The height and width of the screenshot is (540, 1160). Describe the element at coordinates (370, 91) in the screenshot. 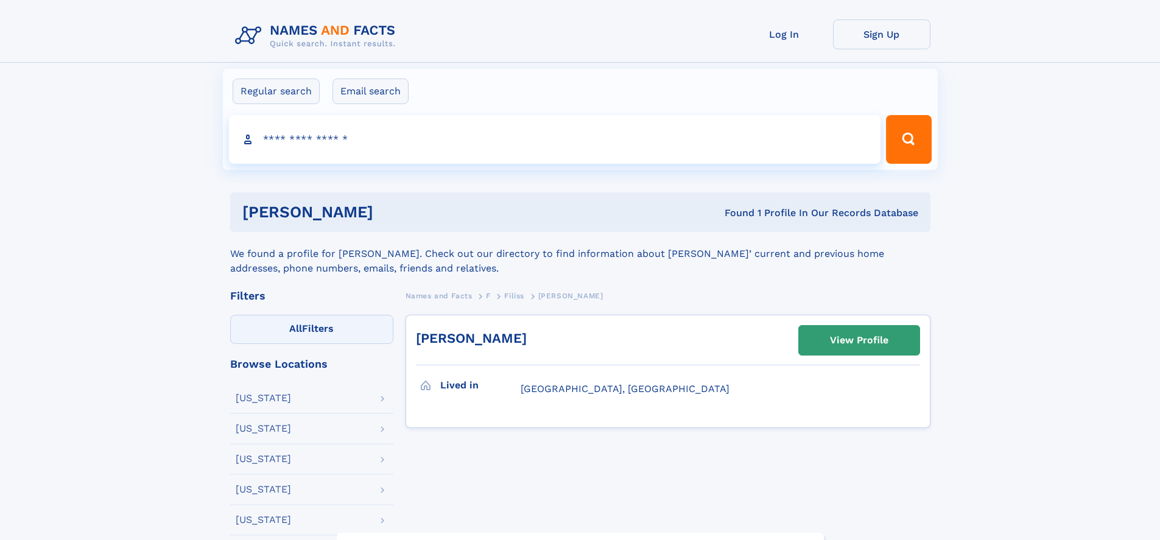

I see `label: Email search` at that location.